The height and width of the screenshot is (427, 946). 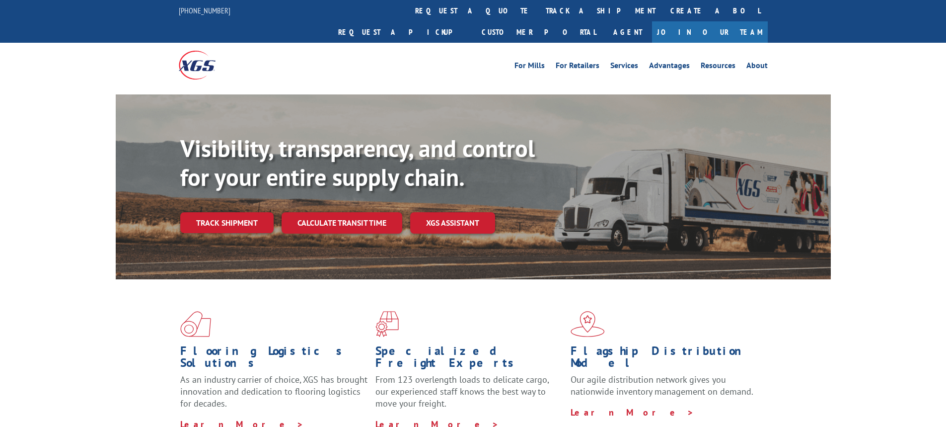 I want to click on h1: Flagship Distribution Model, so click(x=664, y=359).